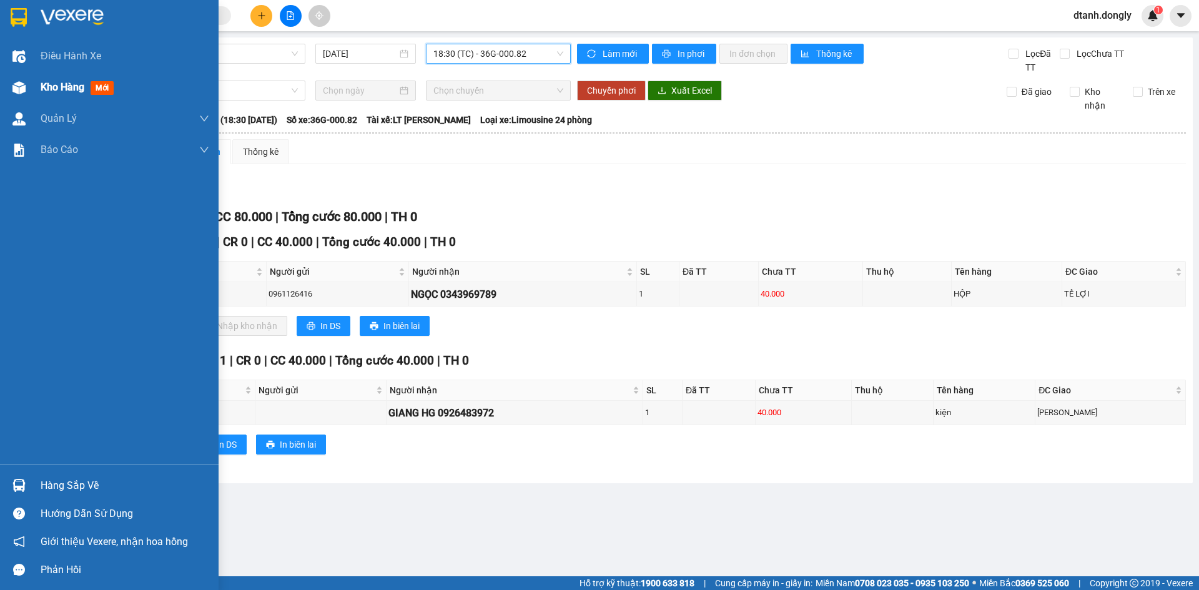  What do you see at coordinates (125, 514) in the screenshot?
I see `div: Hướng dẫn sử dụng` at bounding box center [125, 514].